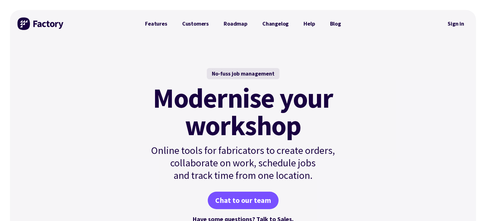 The height and width of the screenshot is (221, 486). What do you see at coordinates (275, 24) in the screenshot?
I see `a: Changelog` at bounding box center [275, 24].